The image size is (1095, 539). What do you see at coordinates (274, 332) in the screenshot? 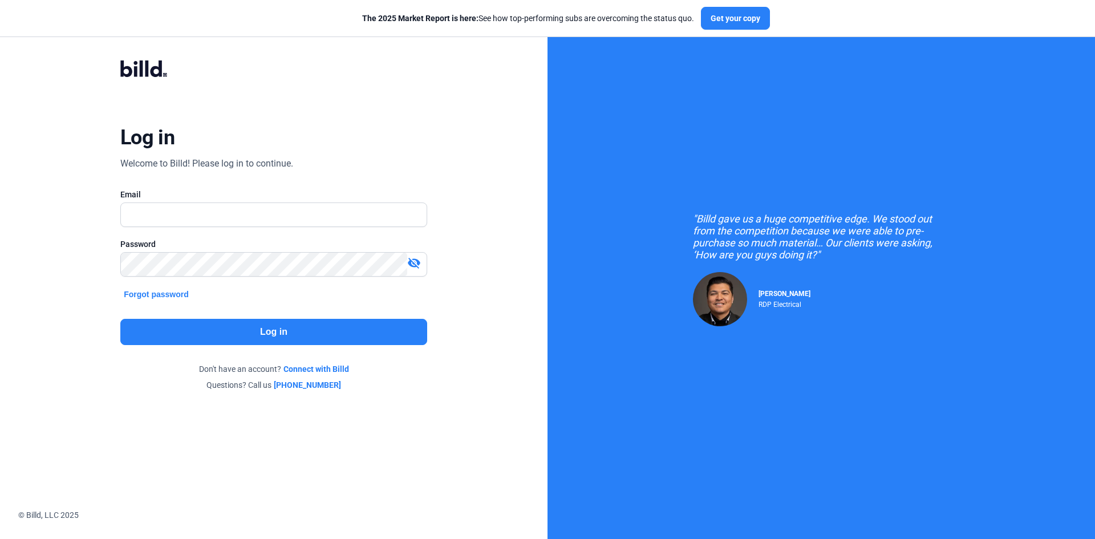
I see `button: Log in` at bounding box center [274, 332].